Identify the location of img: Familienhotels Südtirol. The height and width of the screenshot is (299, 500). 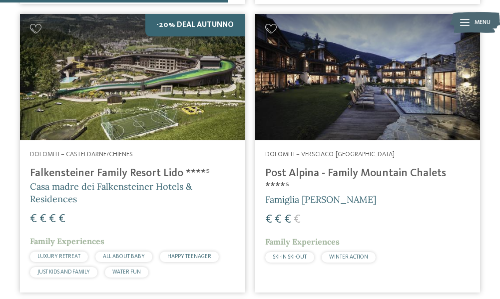
(475, 22).